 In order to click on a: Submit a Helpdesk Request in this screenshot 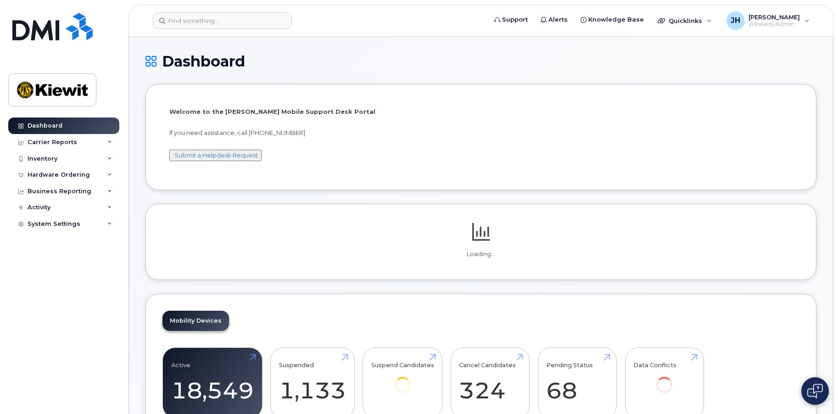, I will do `click(216, 155)`.